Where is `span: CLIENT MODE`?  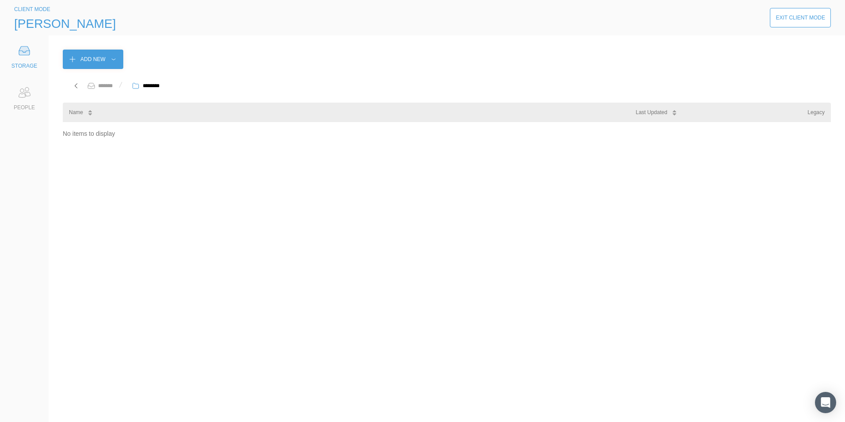
span: CLIENT MODE is located at coordinates (32, 9).